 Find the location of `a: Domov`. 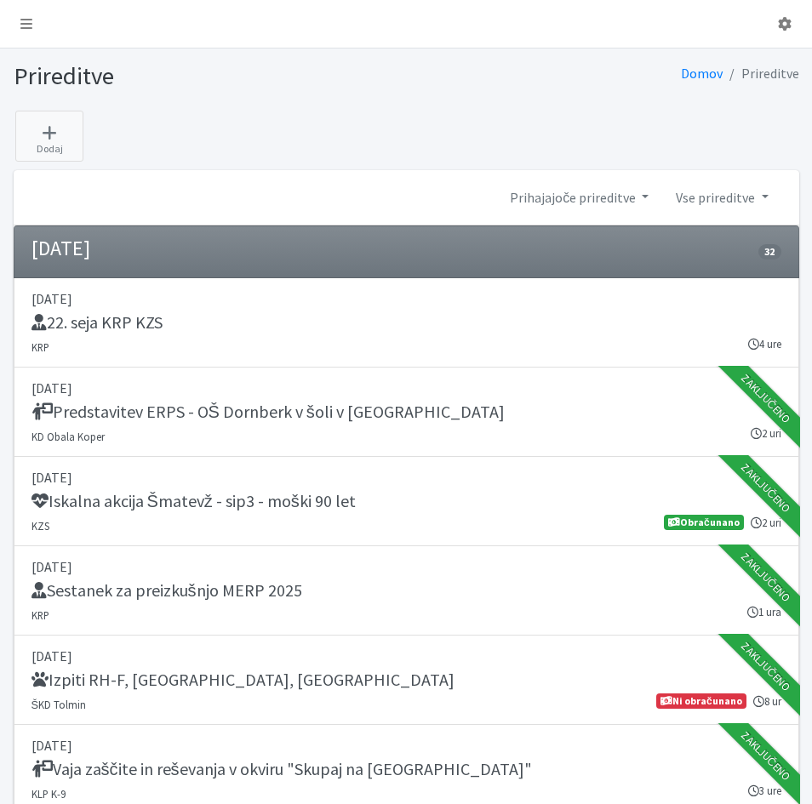

a: Domov is located at coordinates (701, 73).